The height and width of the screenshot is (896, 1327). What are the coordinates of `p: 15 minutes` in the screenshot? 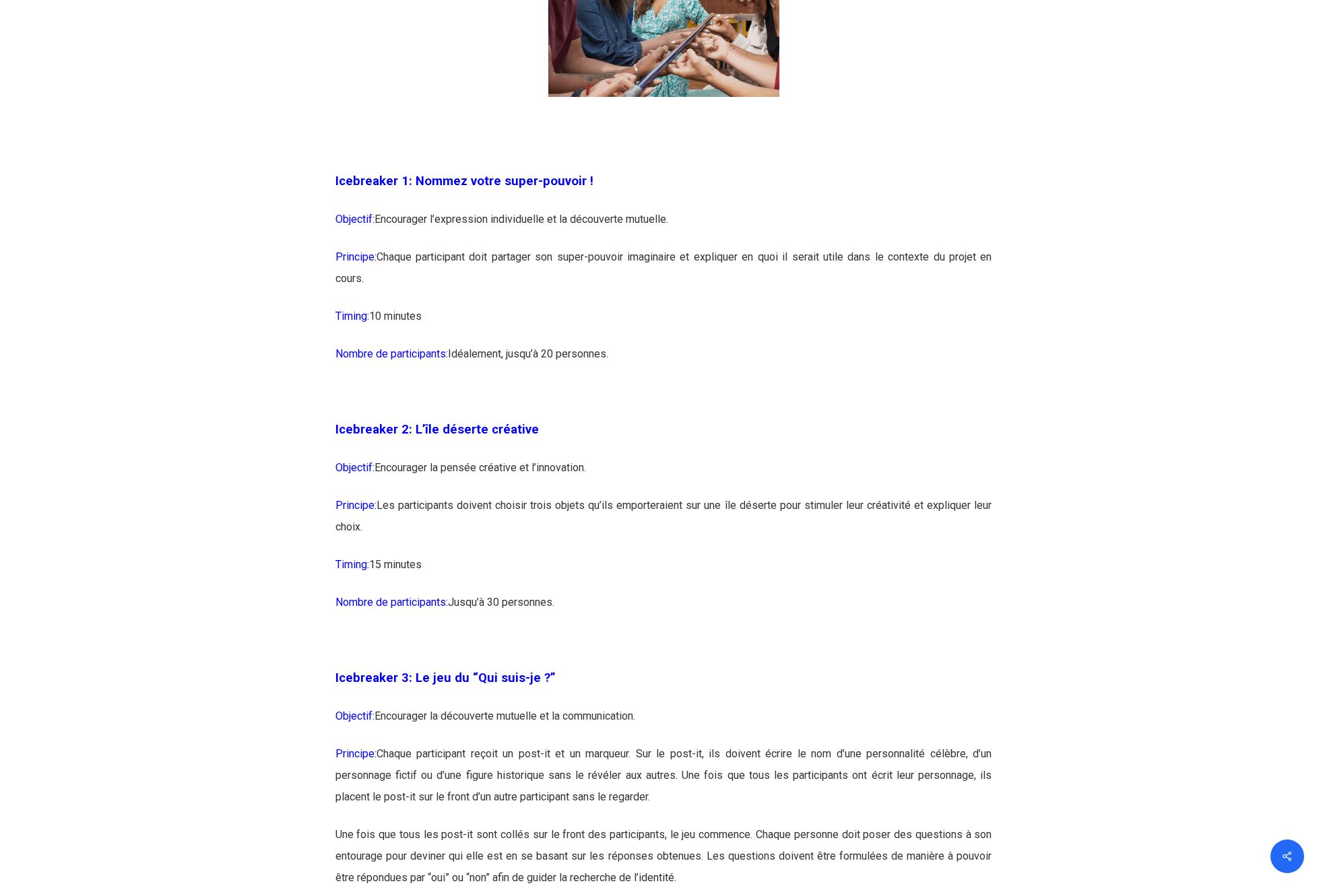 It's located at (663, 573).